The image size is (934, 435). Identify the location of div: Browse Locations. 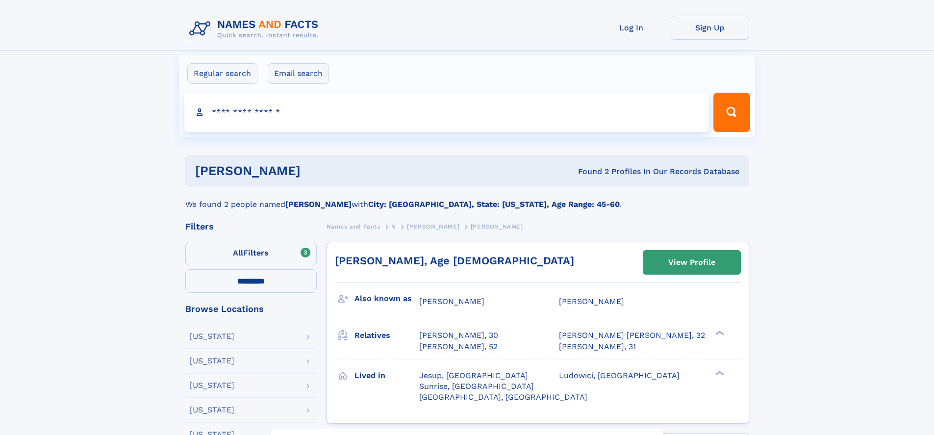
(251, 309).